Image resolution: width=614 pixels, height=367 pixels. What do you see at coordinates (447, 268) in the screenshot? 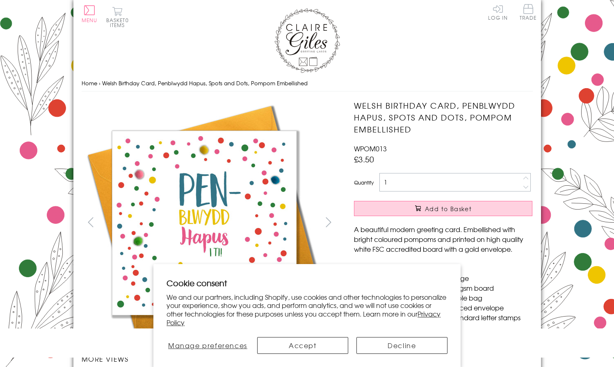
I see `li: Dimensions: 150mm x 150mm` at bounding box center [447, 268].